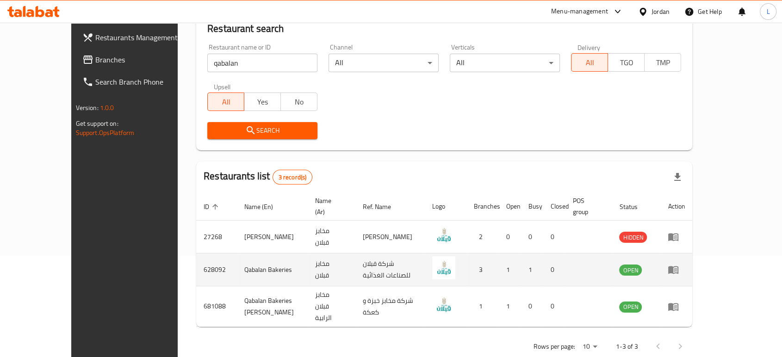 Image resolution: width=782 pixels, height=357 pixels. I want to click on a: Restaurants Management, so click(138, 38).